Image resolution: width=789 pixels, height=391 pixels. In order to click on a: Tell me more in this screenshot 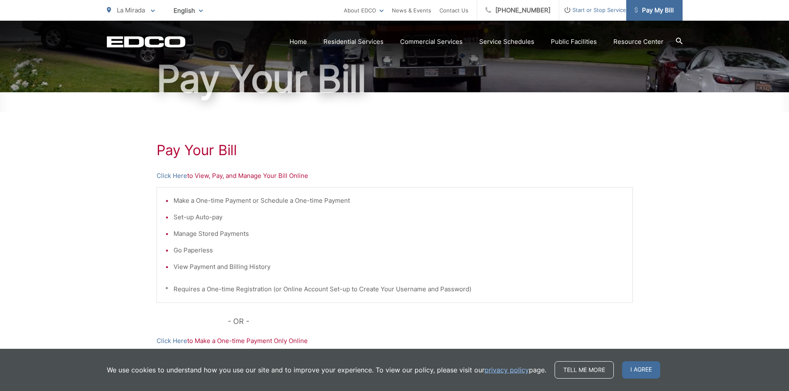, I will do `click(584, 370)`.